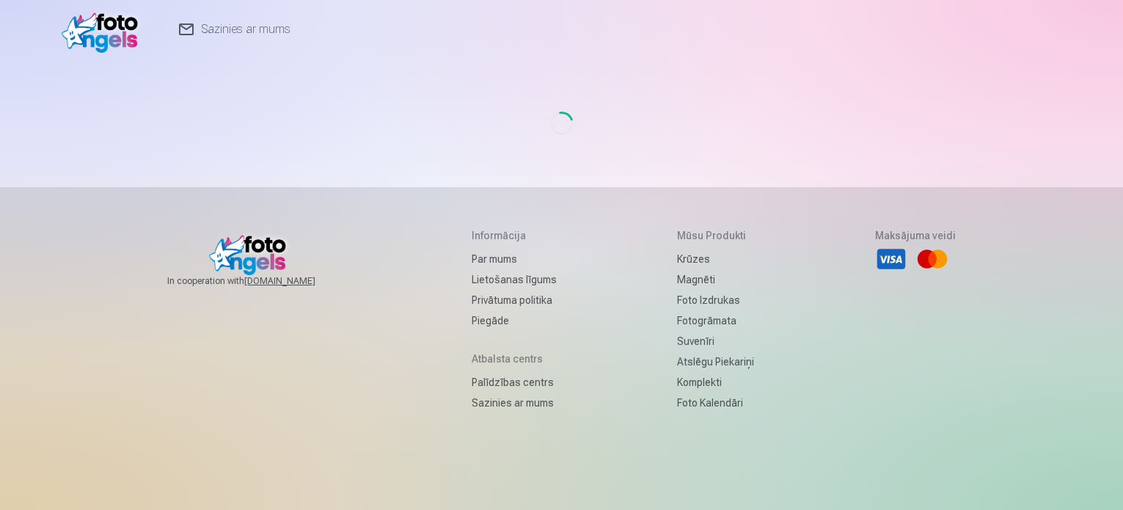  Describe the element at coordinates (514, 403) in the screenshot. I see `a: Sazinies ar mums` at that location.